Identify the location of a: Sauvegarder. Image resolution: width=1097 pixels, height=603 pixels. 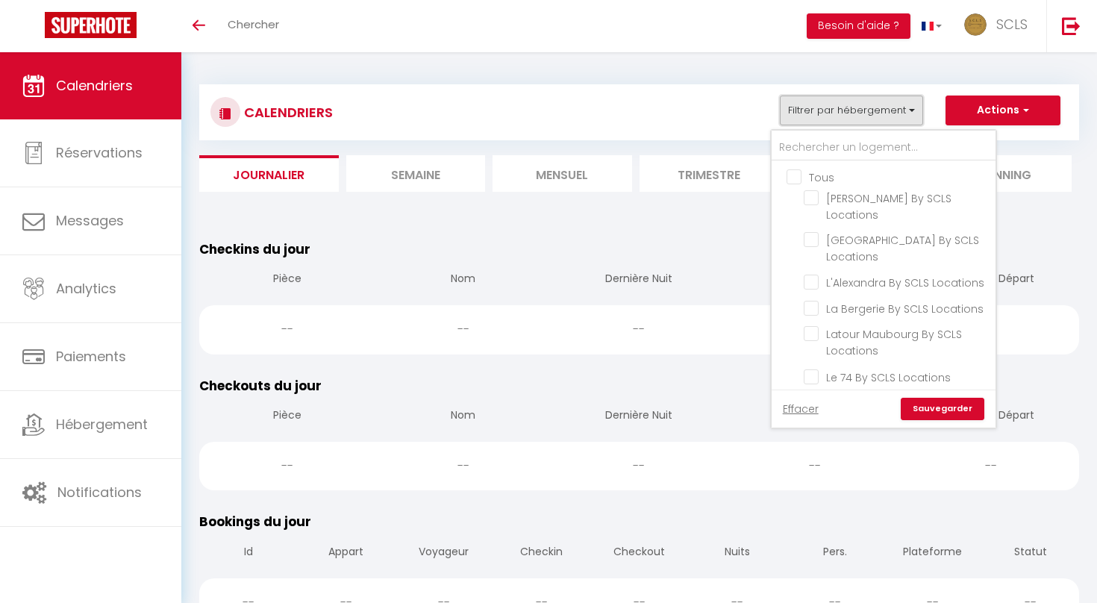
(943, 409).